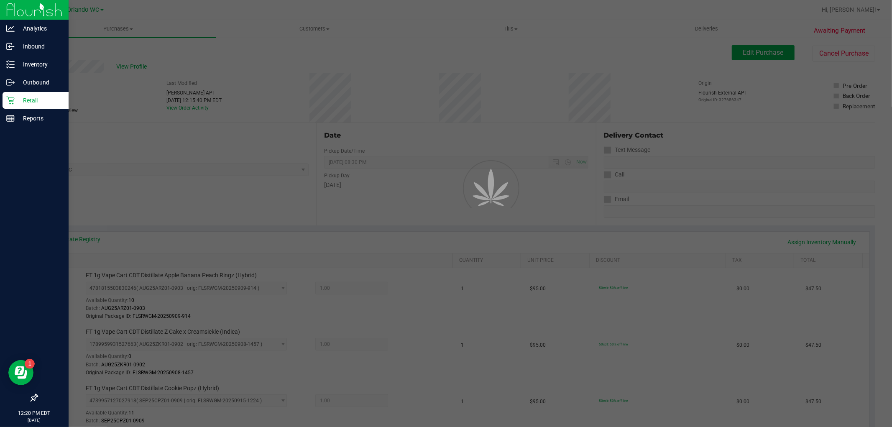  What do you see at coordinates (40, 100) in the screenshot?
I see `p: Retail` at bounding box center [40, 100].